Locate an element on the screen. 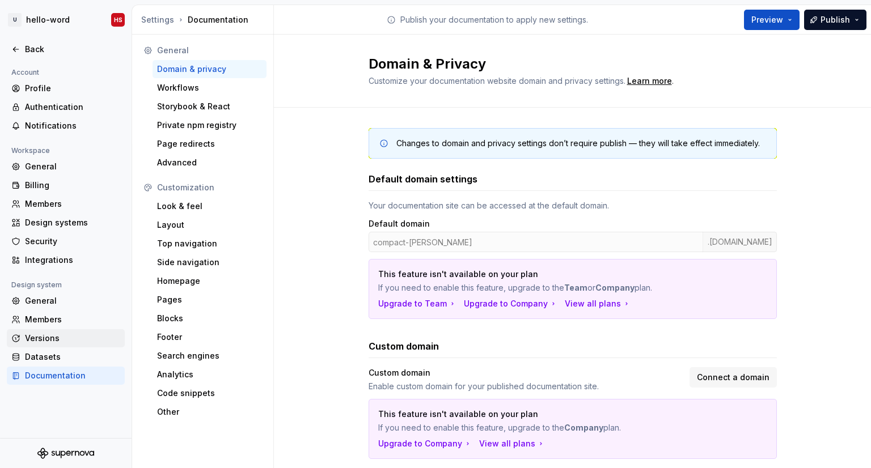 The image size is (871, 468). span: Publish is located at coordinates (835, 20).